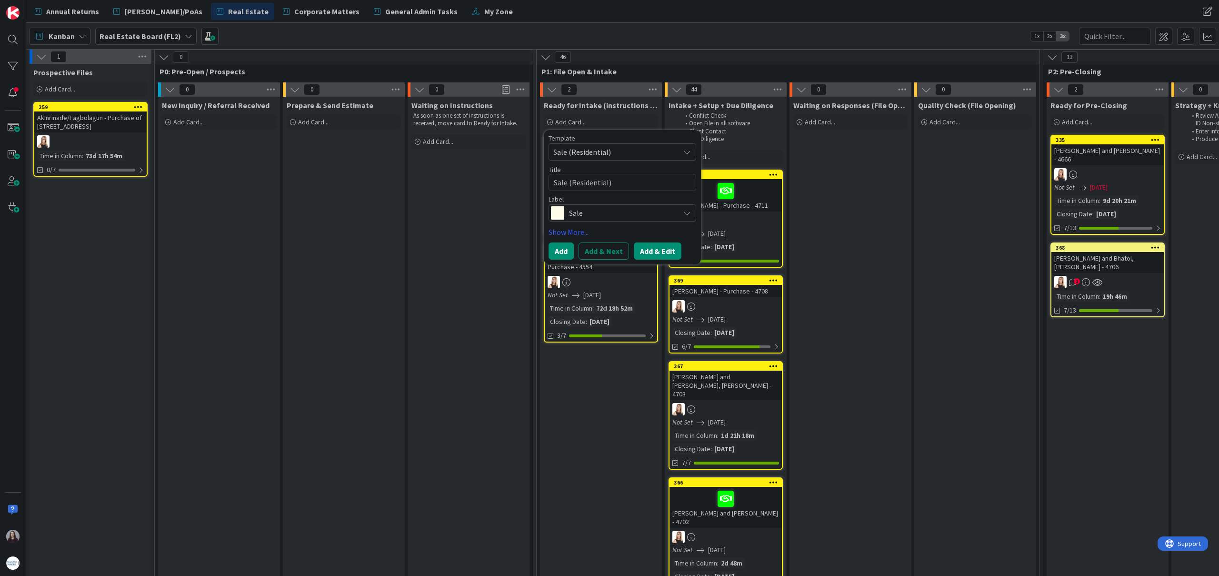 The width and height of the screenshot is (1219, 576). Describe the element at coordinates (59, 57) in the screenshot. I see `span: 1` at that location.